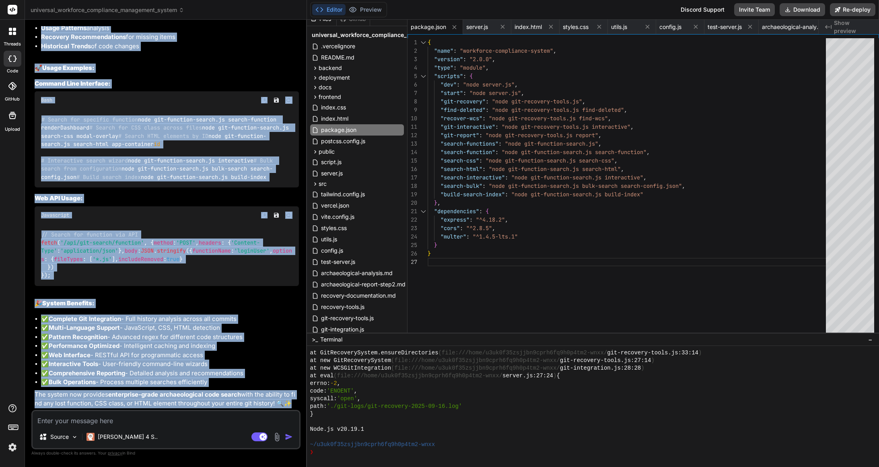 The image size is (879, 467). I want to click on strong: Usage Patterns, so click(64, 28).